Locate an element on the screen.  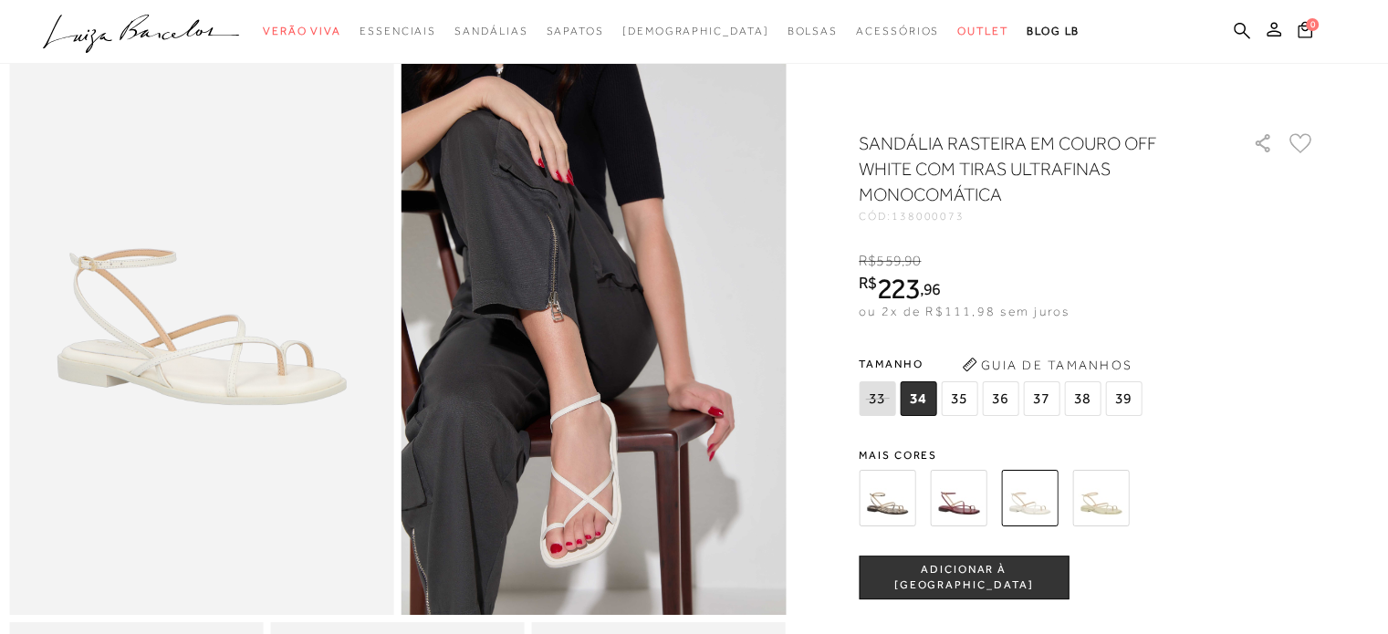
span: Sapatos is located at coordinates (574, 31).